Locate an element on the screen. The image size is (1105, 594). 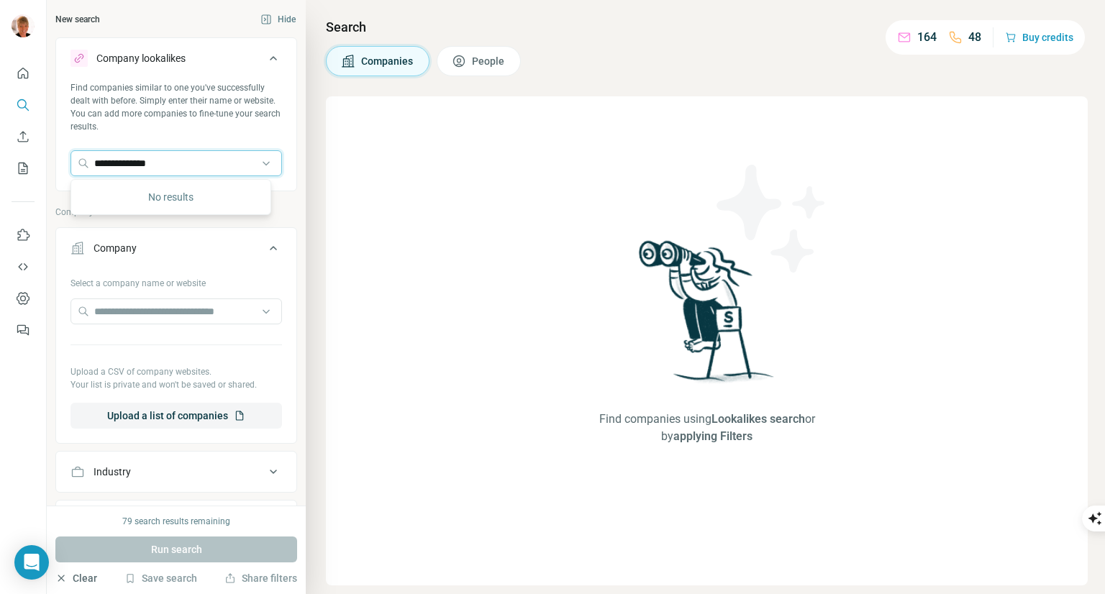
div: Company lookalikes is located at coordinates (141, 58).